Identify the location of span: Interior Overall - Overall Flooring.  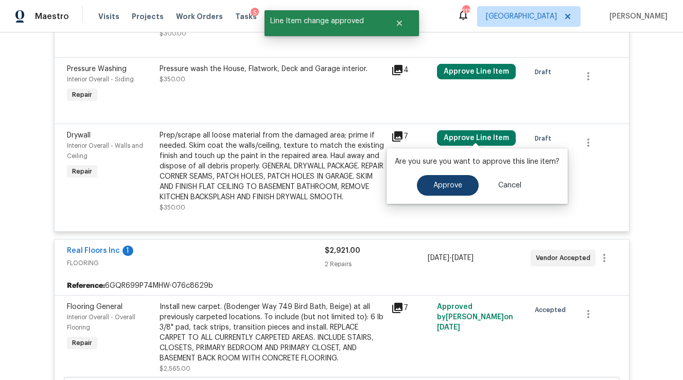
(101, 322).